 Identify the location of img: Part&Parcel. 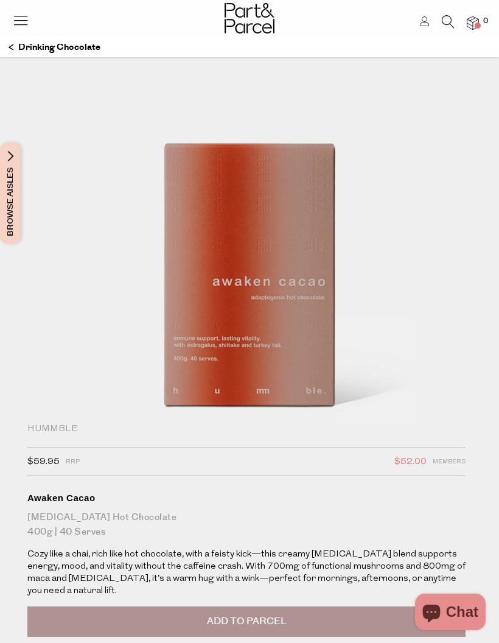
(250, 18).